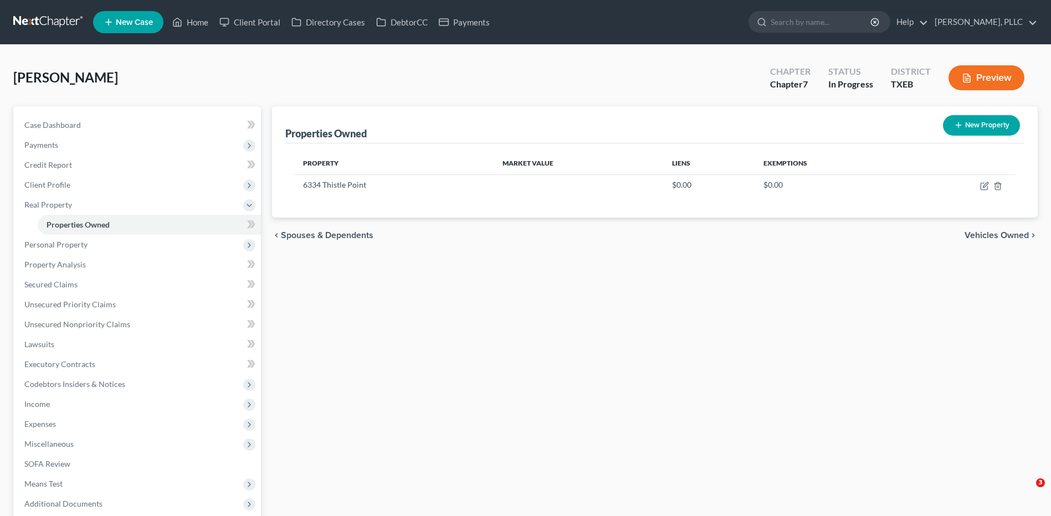 This screenshot has width=1051, height=516. What do you see at coordinates (51, 284) in the screenshot?
I see `span: Secured Claims` at bounding box center [51, 284].